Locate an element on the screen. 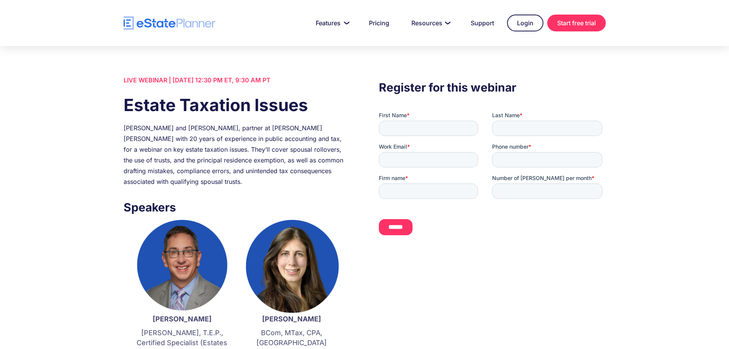  h3: Register for this webinar is located at coordinates (492, 87).